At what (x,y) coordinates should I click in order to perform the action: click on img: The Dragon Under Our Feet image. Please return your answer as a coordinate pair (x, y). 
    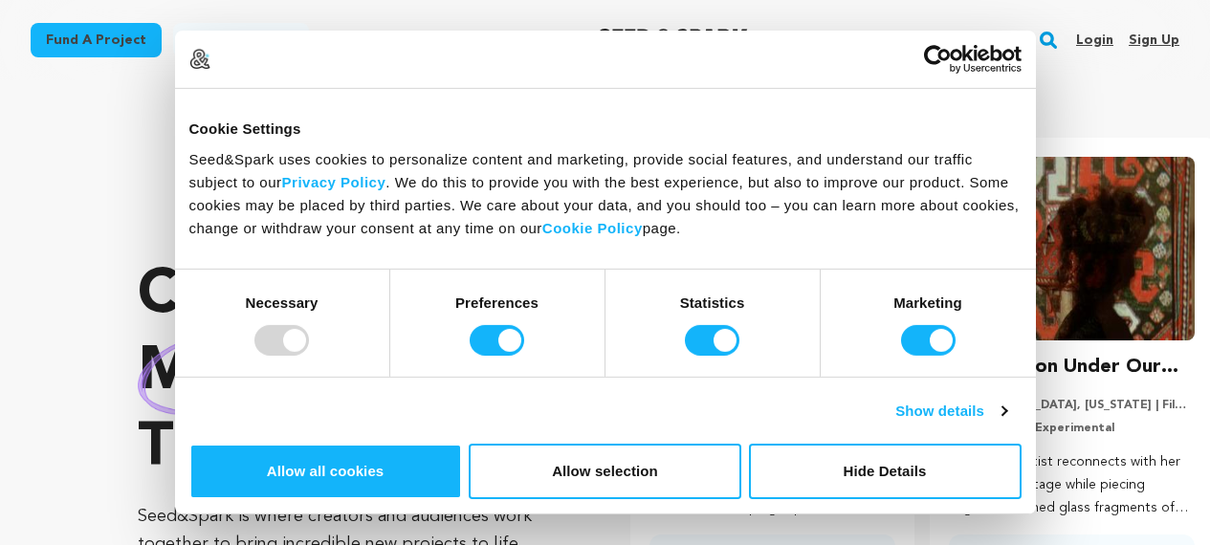
    Looking at the image, I should click on (1072, 249).